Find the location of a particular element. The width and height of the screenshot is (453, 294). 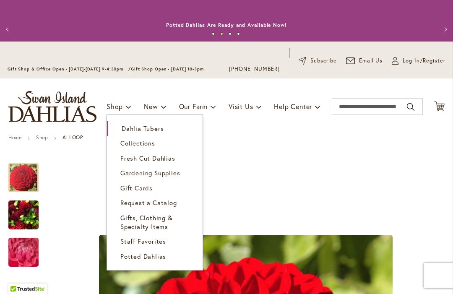

span: Staff Favorites is located at coordinates (143, 241).